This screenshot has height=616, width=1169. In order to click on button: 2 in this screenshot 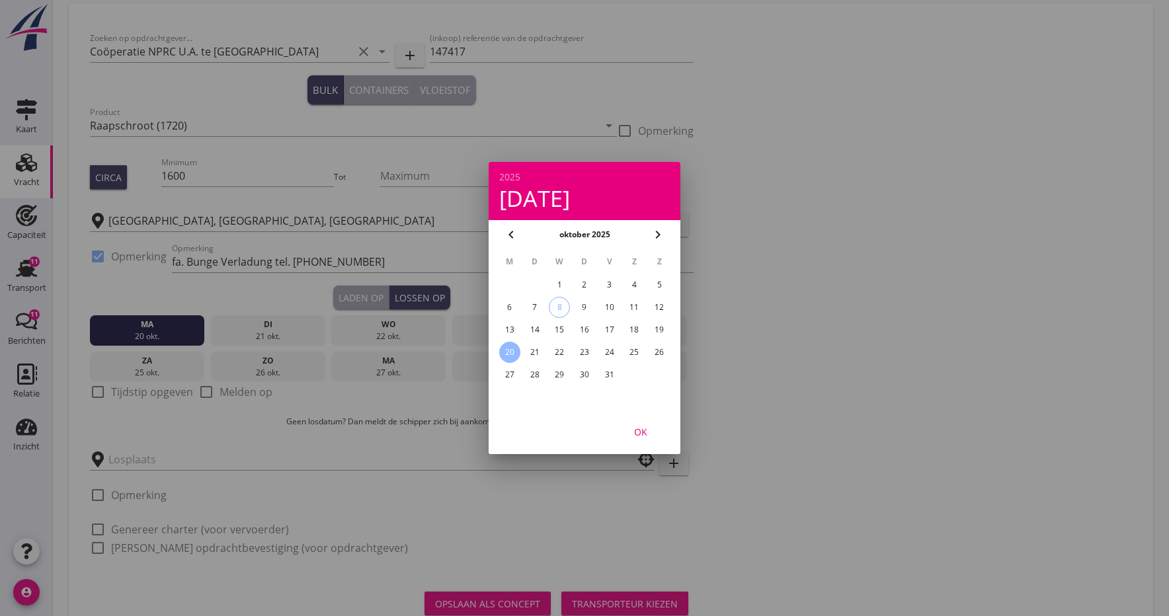, I will do `click(584, 285)`.